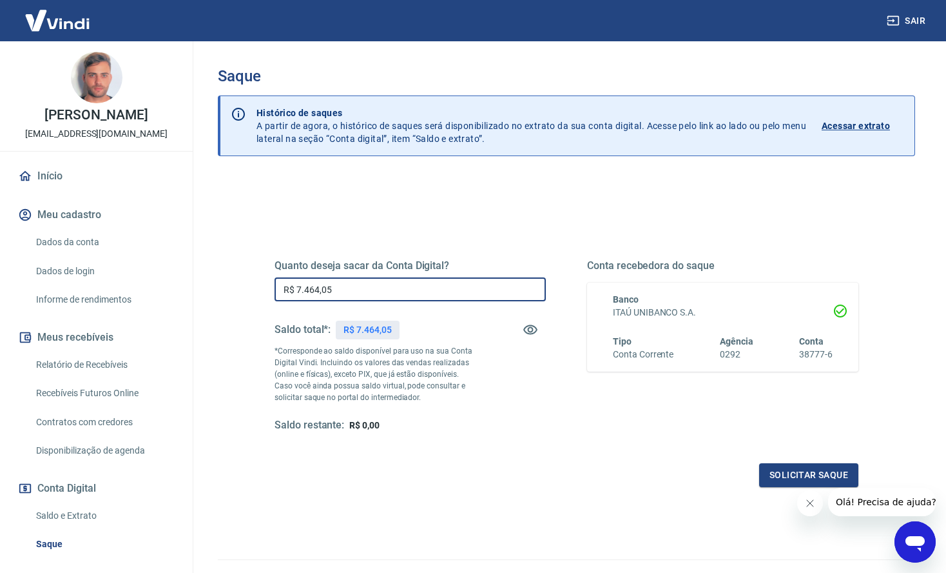  I want to click on p: Acessar extrato, so click(856, 126).